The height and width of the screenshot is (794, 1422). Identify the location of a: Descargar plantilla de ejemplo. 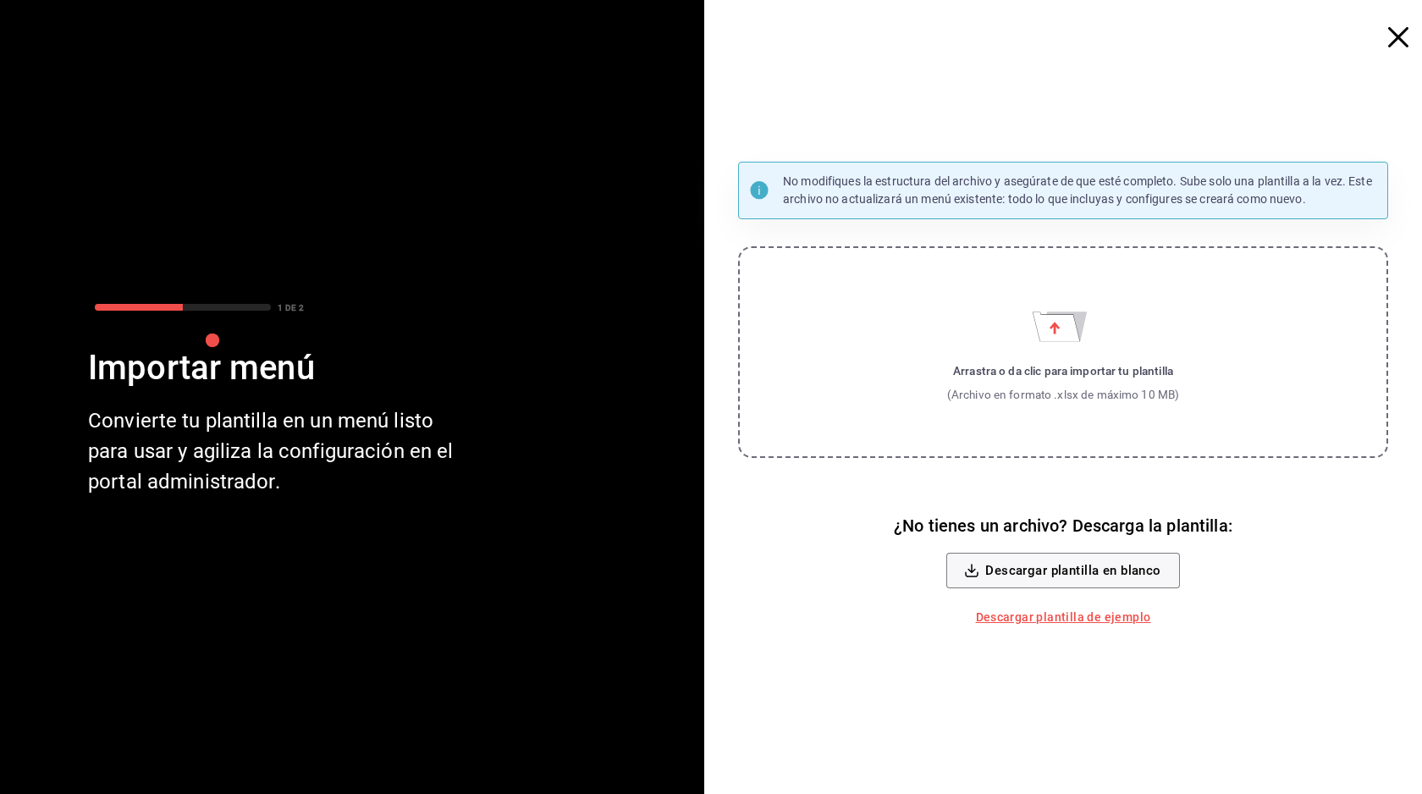
(1063, 617).